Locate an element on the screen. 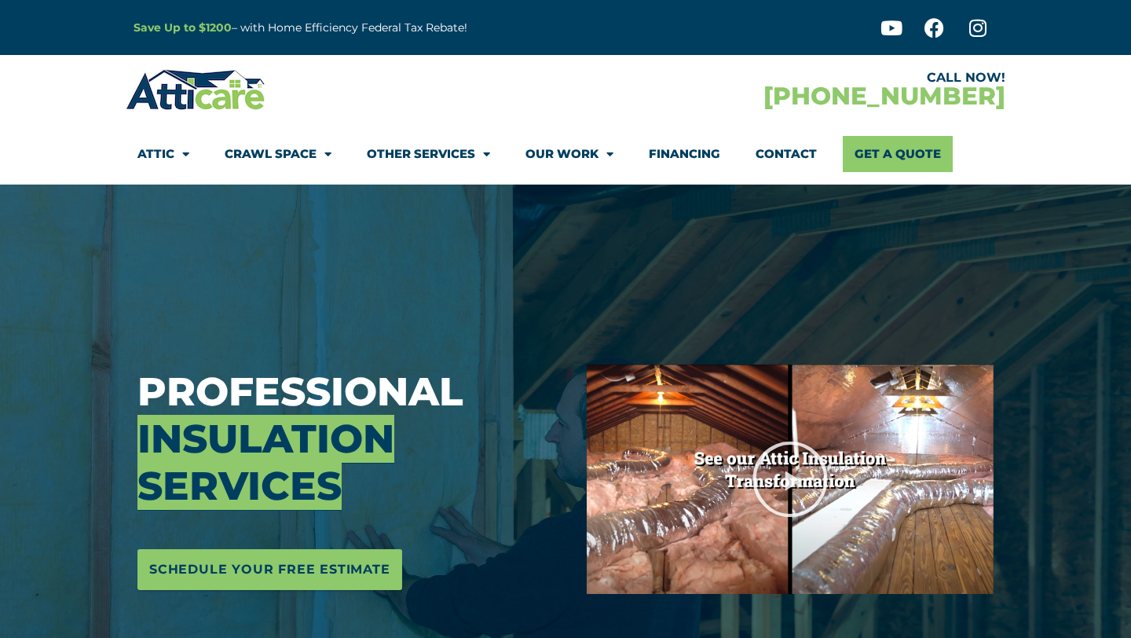 Image resolution: width=1131 pixels, height=638 pixels. a: Our Work is located at coordinates (569, 154).